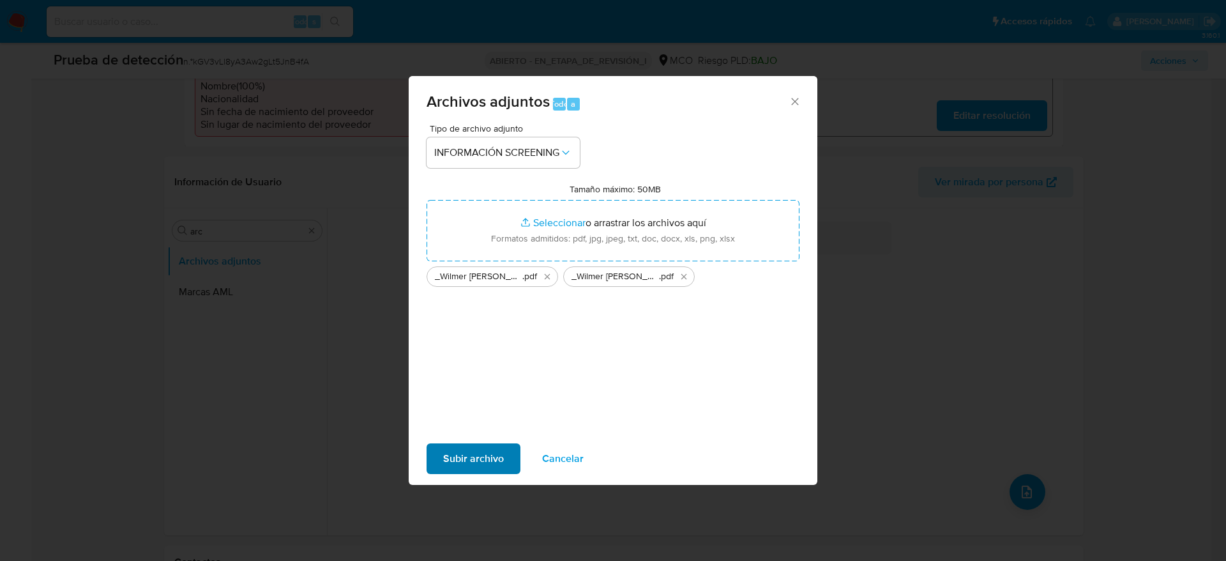  What do you see at coordinates (488, 101) in the screenshot?
I see `font: Archivos adjuntos` at bounding box center [488, 101].